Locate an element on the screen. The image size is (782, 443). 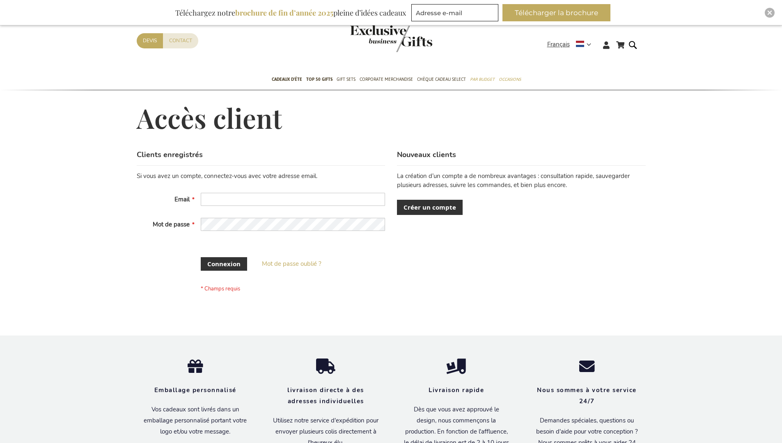
b: brochure de fin d’année 2025 is located at coordinates (284, 13).